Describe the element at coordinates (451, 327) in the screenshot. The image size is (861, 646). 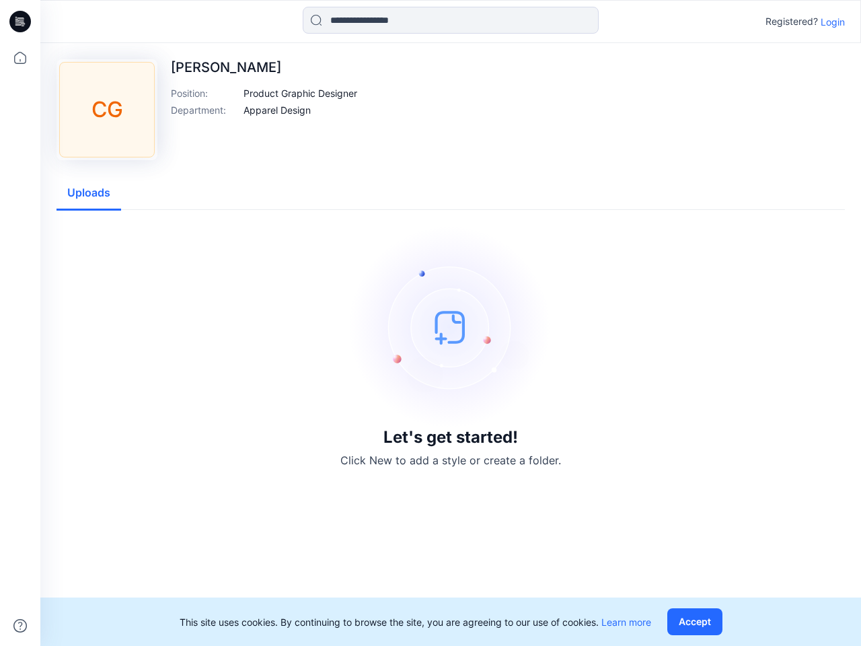
I see `img: empty-state-image.svg` at that location.